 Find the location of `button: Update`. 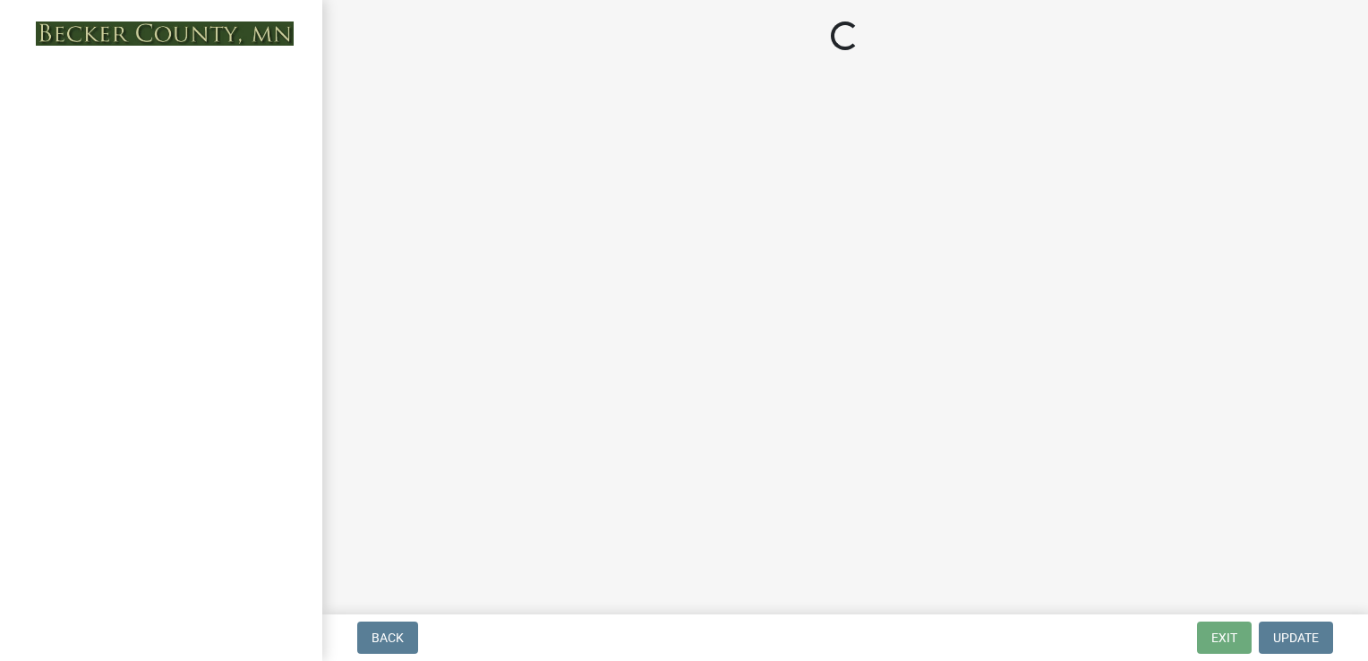

button: Update is located at coordinates (1296, 637).